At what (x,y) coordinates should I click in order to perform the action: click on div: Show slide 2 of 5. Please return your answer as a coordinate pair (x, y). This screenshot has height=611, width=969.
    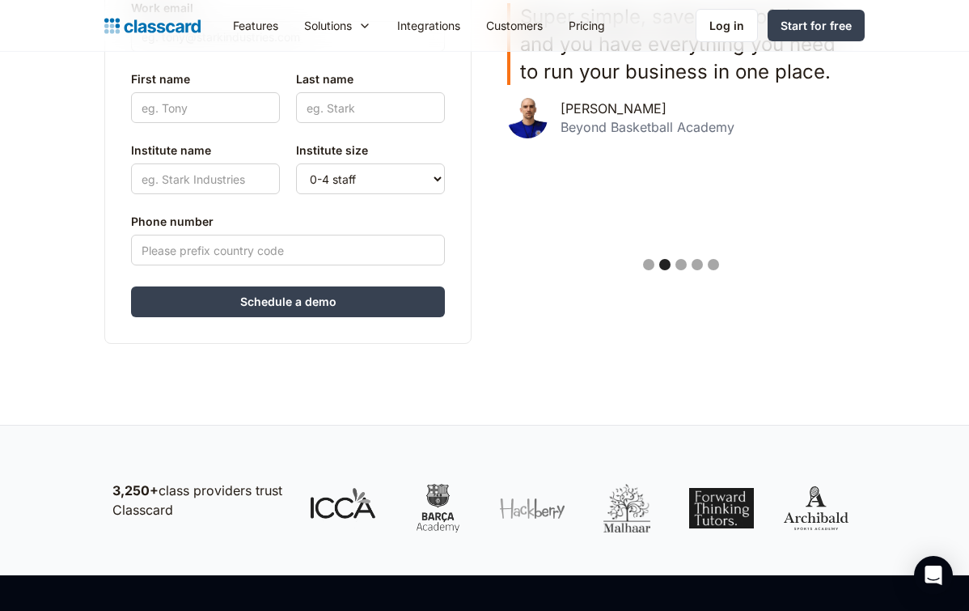
    Looking at the image, I should click on (665, 264).